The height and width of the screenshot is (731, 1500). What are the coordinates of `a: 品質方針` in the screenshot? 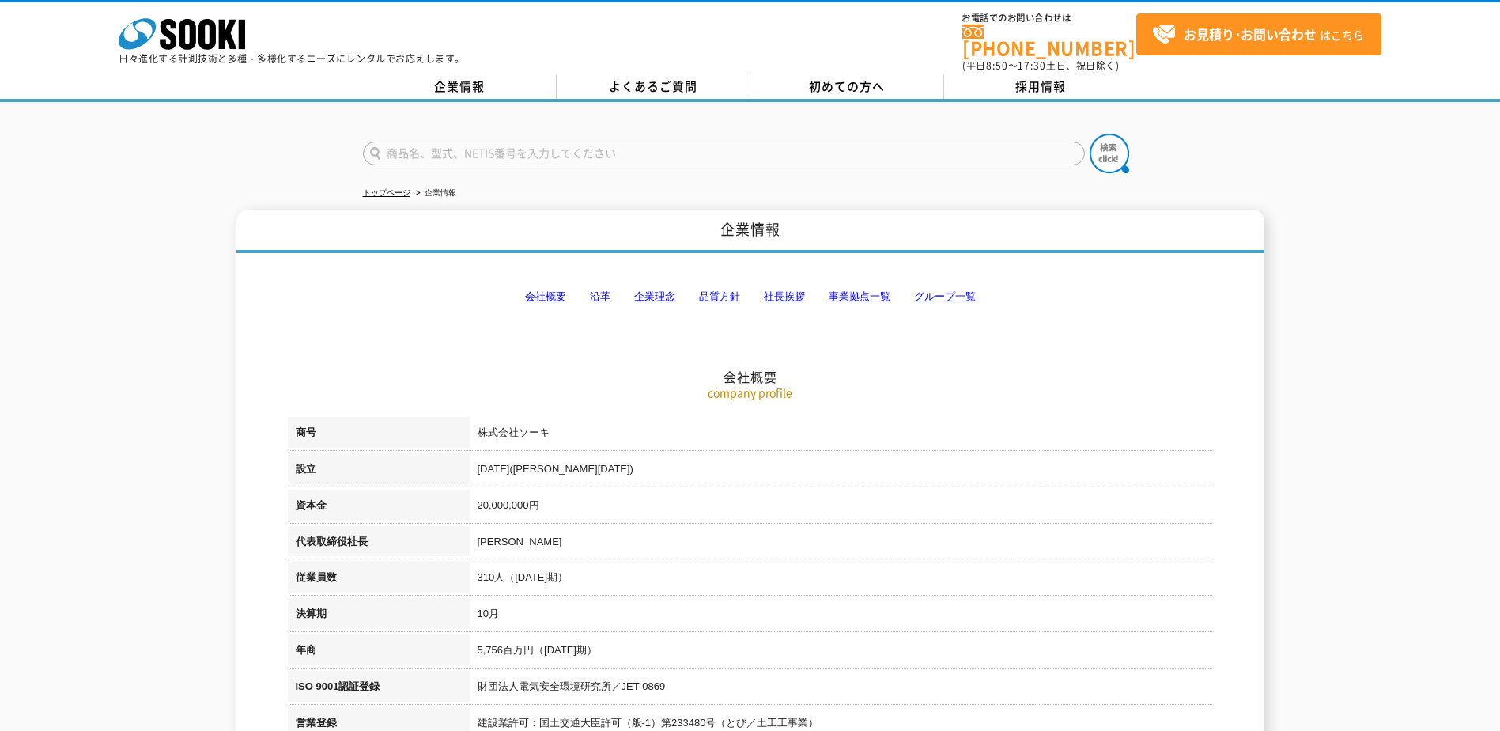 It's located at (720, 296).